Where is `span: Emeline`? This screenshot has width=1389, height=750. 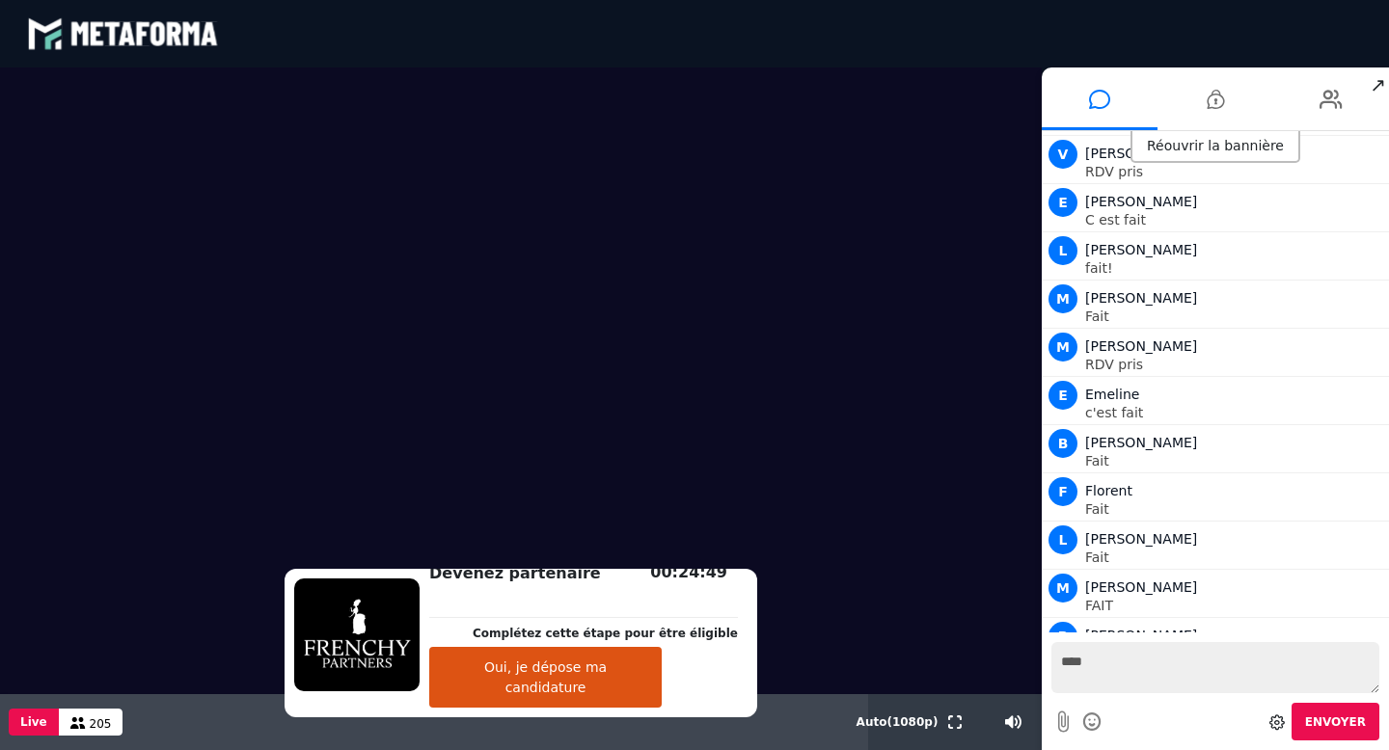
span: Emeline is located at coordinates (1112, 395).